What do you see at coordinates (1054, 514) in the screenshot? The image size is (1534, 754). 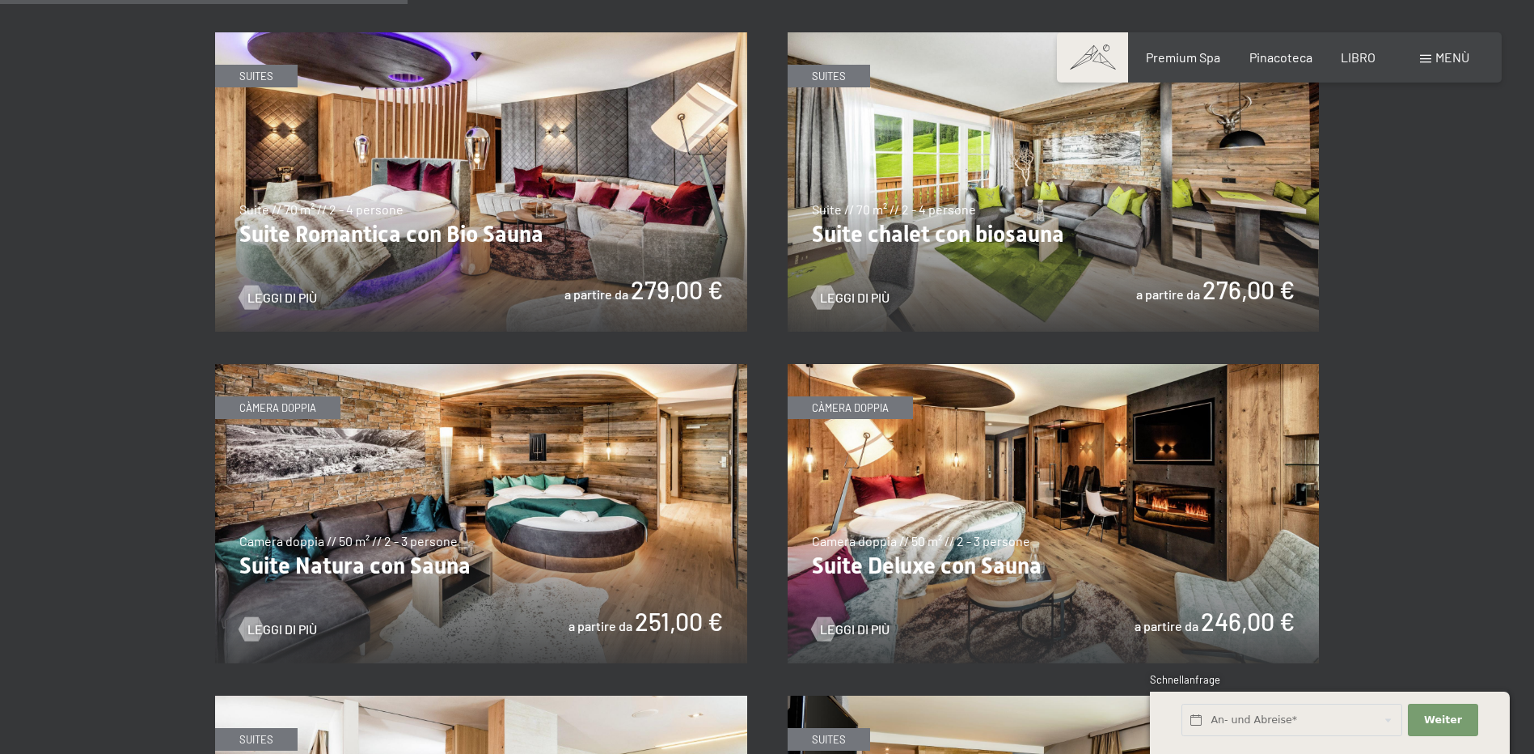 I see `img: Suite Deluxe mit Sauna` at bounding box center [1054, 514].